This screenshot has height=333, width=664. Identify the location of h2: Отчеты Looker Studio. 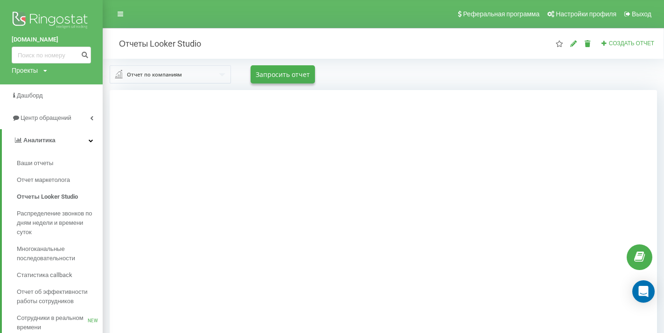
(155, 43).